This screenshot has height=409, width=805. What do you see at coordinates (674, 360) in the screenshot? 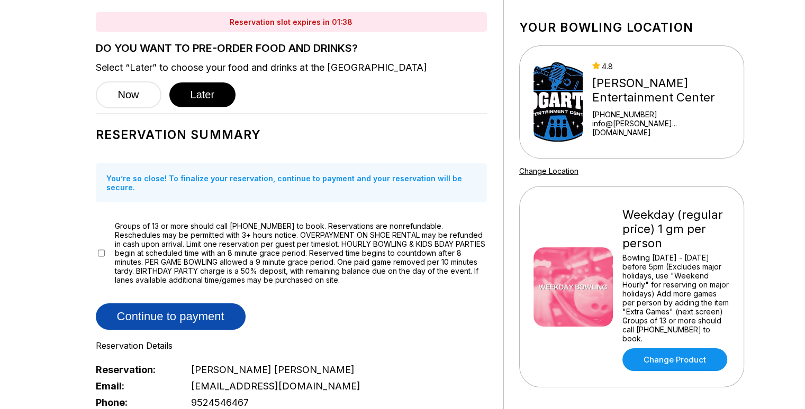
I see `a: Change Product` at bounding box center [674, 360].